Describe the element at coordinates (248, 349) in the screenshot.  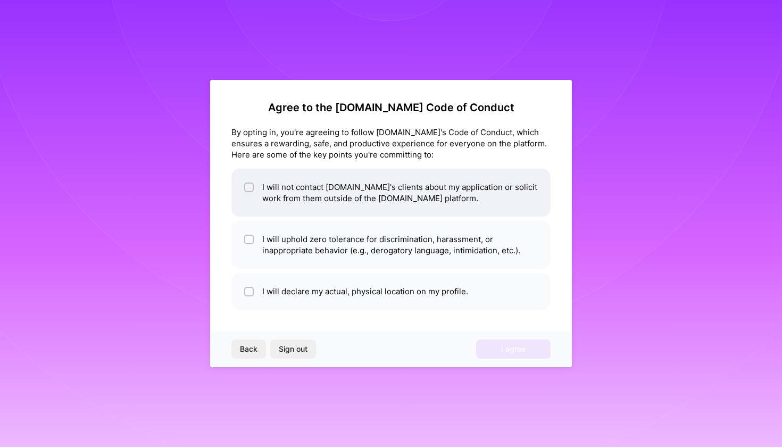
I see `span: Back` at that location.